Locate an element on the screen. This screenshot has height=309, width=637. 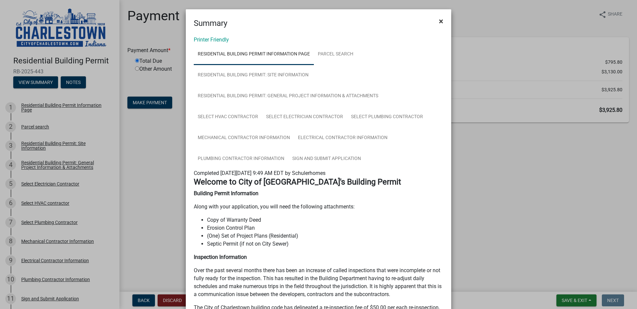
li: Copy of Warranty Deed is located at coordinates (325, 220).